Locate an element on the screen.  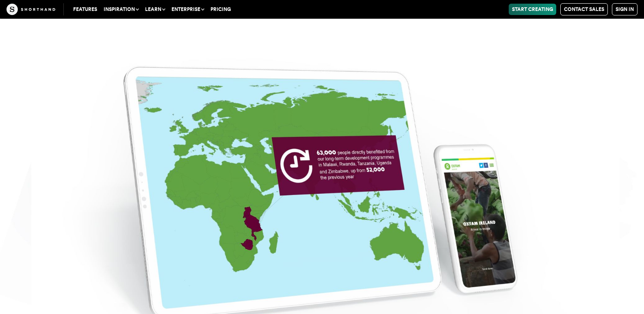
button: Learn is located at coordinates (155, 9).